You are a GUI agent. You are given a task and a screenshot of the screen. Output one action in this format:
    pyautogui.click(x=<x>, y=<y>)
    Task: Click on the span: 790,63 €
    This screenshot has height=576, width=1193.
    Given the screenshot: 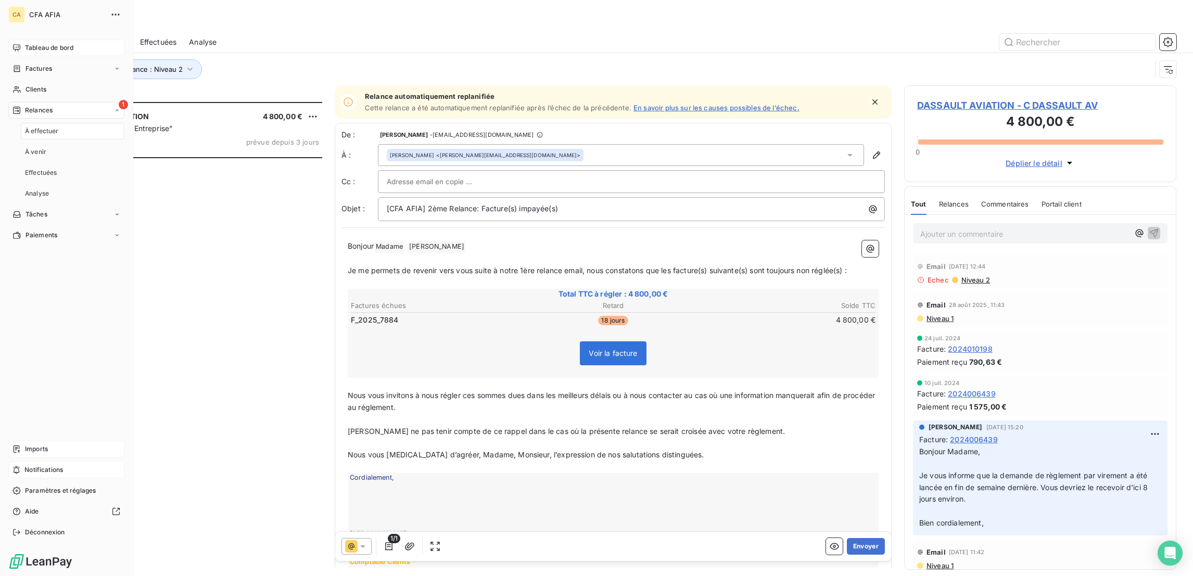 What is the action you would take?
    pyautogui.click(x=985, y=362)
    